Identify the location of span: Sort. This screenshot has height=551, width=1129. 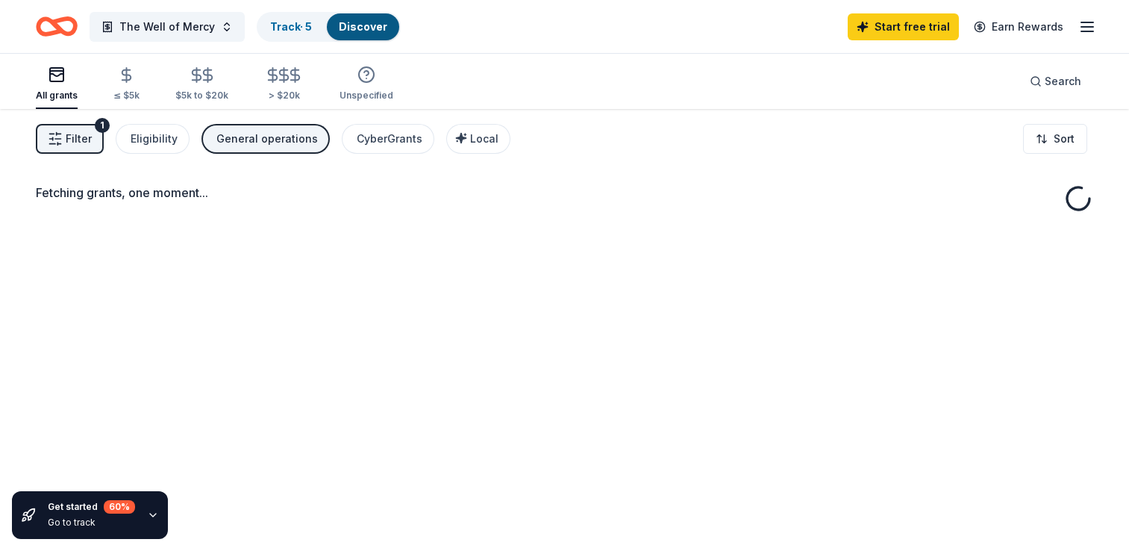
(1064, 139).